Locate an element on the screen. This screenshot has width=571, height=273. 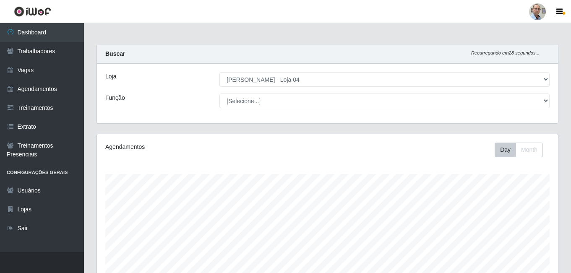
strong: Buscar is located at coordinates (115, 54).